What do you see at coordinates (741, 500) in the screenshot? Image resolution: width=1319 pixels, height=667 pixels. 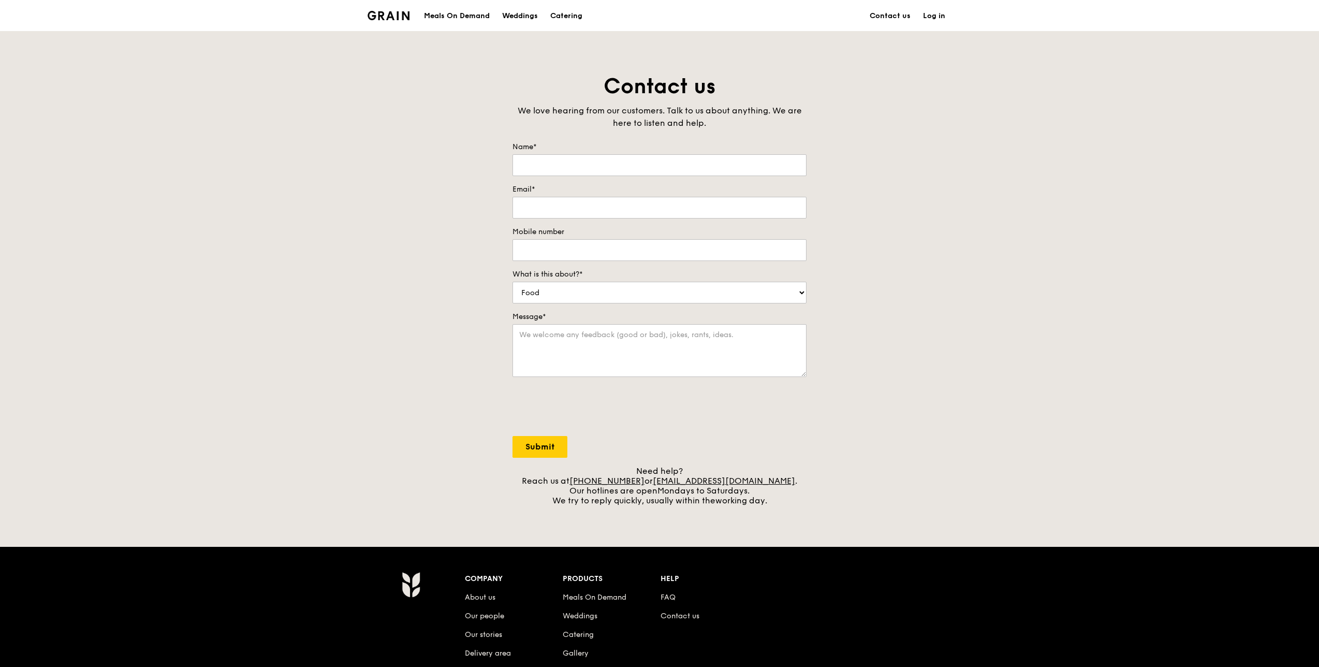 I see `span: working day.` at bounding box center [741, 500].